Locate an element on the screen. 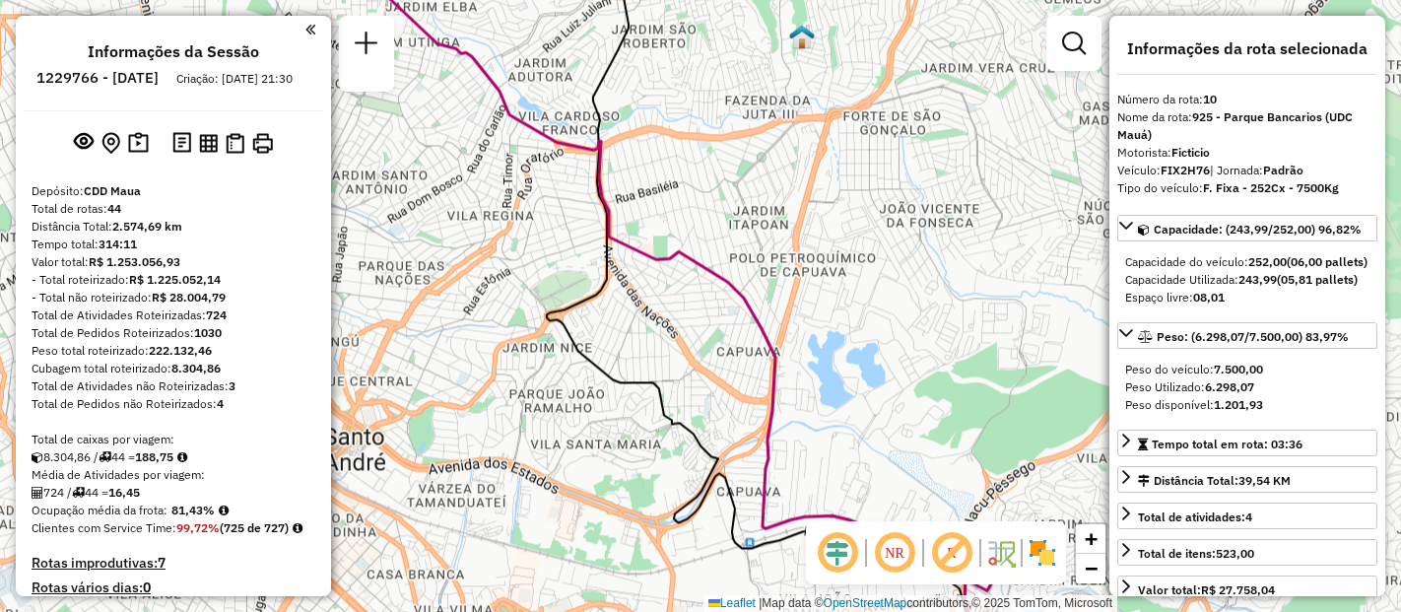  strong: (725 de 727) is located at coordinates (254, 527).